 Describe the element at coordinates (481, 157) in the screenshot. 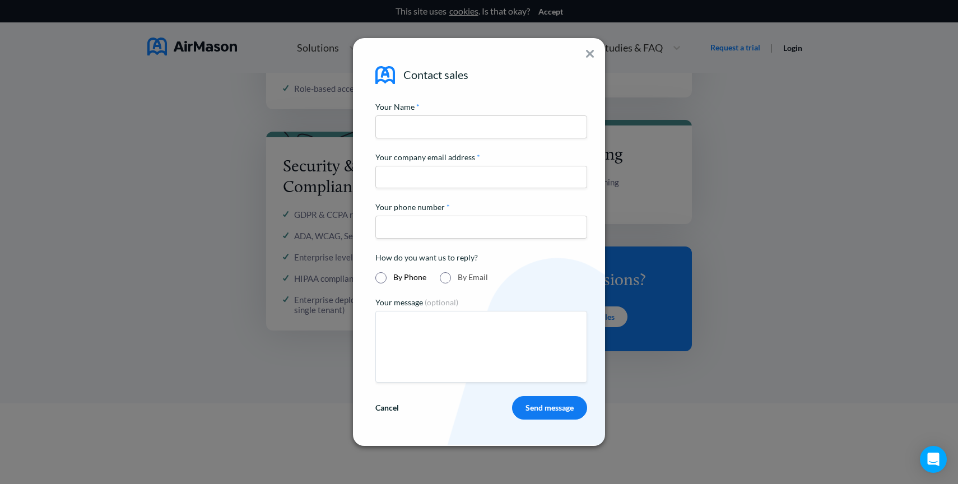

I see `div: Your company email address` at that location.